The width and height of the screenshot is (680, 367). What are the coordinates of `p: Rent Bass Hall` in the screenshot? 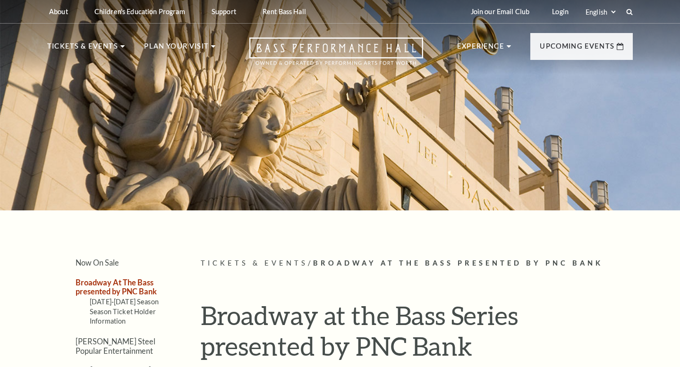 It's located at (284, 11).